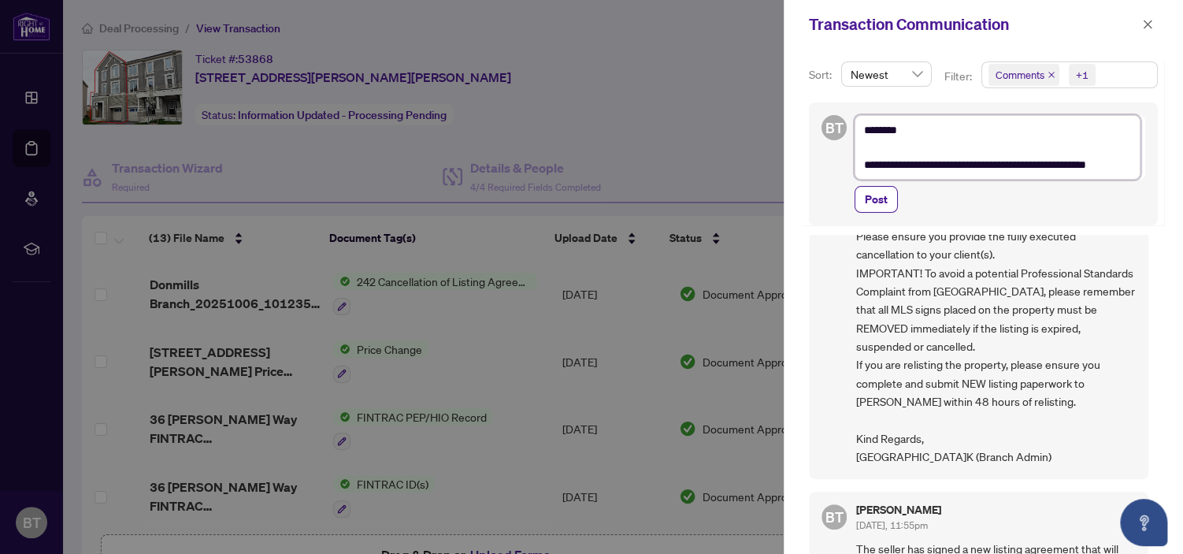  Describe the element at coordinates (876, 199) in the screenshot. I see `span: Post` at that location.